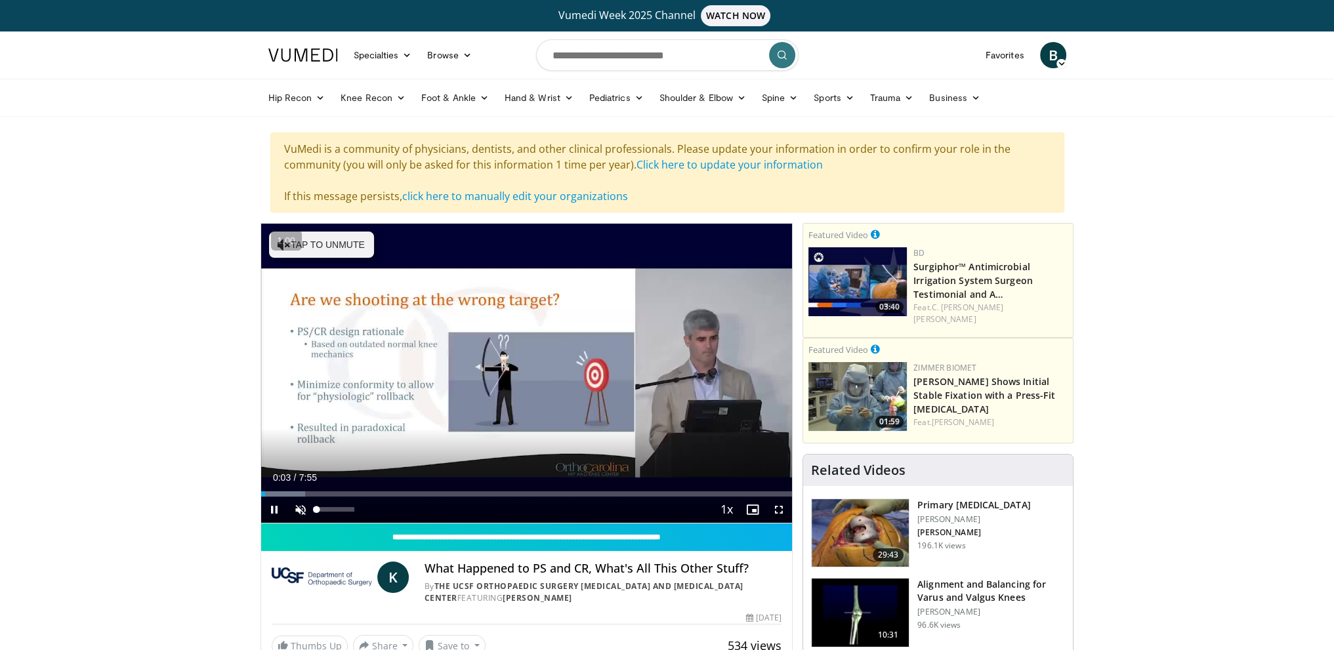  I want to click on a: 03:40, so click(858, 282).